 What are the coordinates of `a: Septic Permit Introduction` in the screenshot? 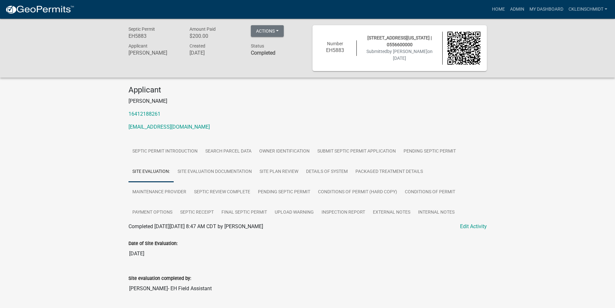 It's located at (165, 151).